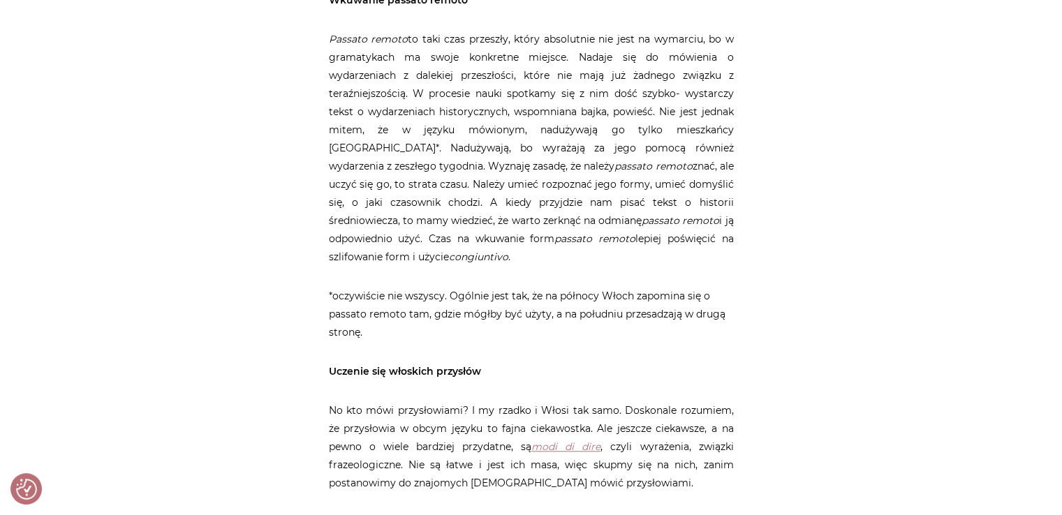 Image resolution: width=1062 pixels, height=515 pixels. What do you see at coordinates (531, 447) in the screenshot?
I see `p: No kto mówi przysłowiami? I my rzadko i Włosi tak samo. Doskonale rozumiem, że przysłowia w obcym...` at bounding box center [531, 447].